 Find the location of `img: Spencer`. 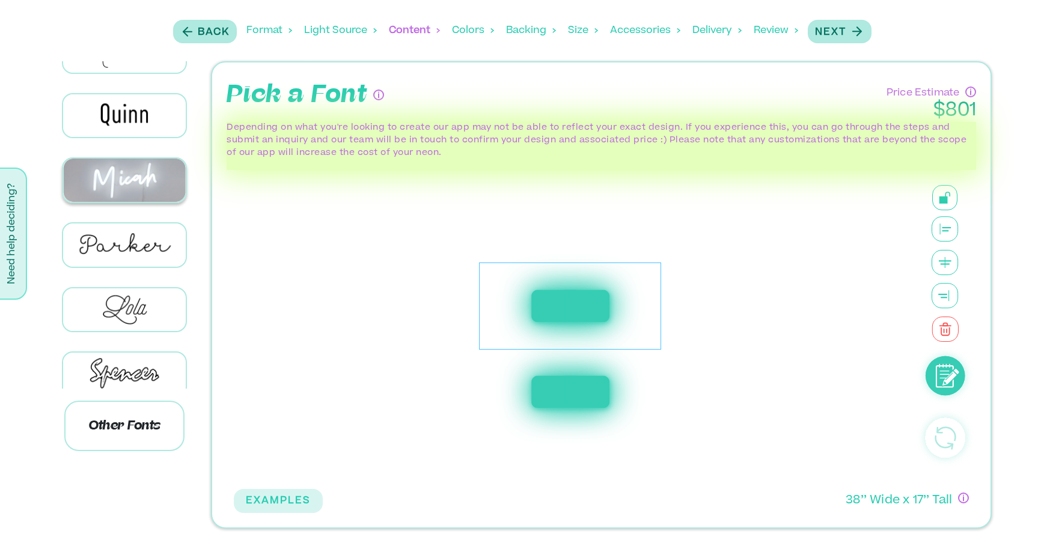

img: Spencer is located at coordinates (124, 374).